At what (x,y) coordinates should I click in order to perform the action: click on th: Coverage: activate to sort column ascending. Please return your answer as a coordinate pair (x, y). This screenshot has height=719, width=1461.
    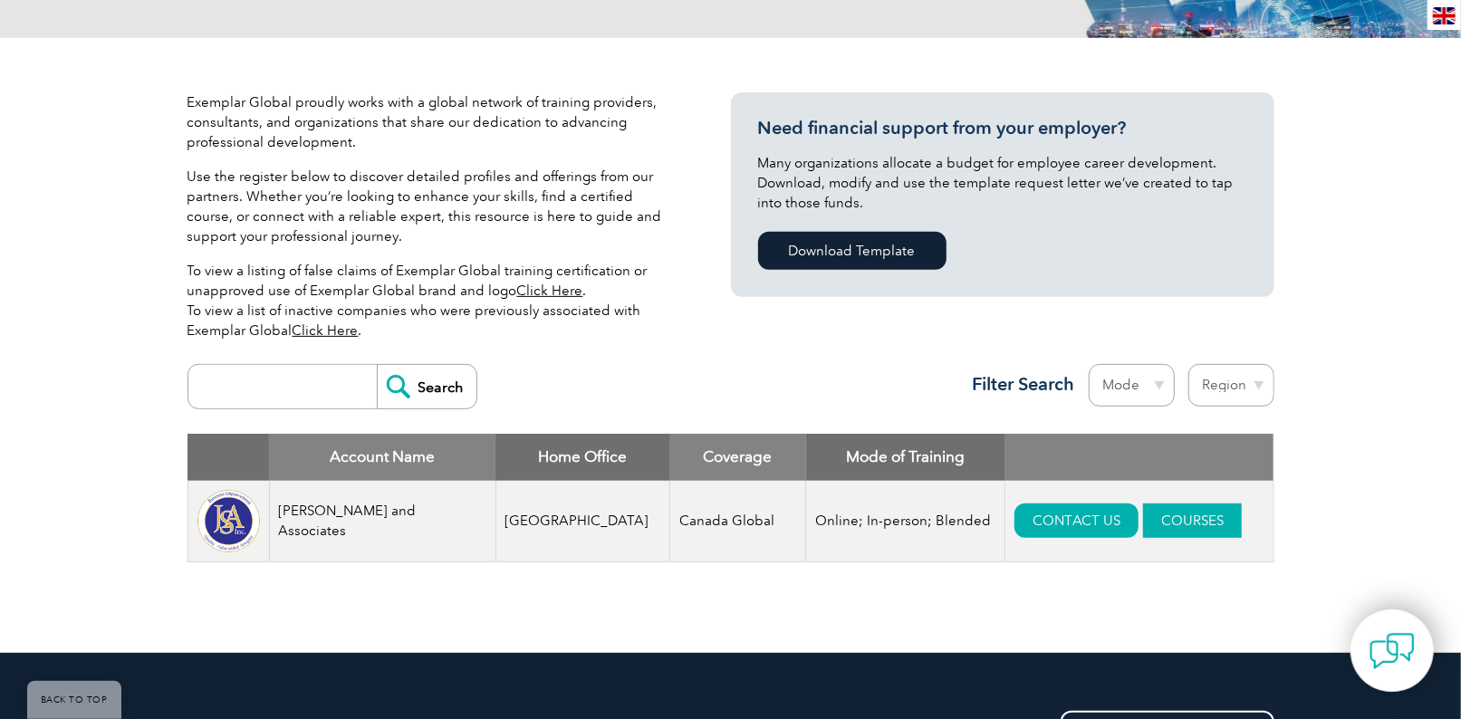
    Looking at the image, I should click on (738, 457).